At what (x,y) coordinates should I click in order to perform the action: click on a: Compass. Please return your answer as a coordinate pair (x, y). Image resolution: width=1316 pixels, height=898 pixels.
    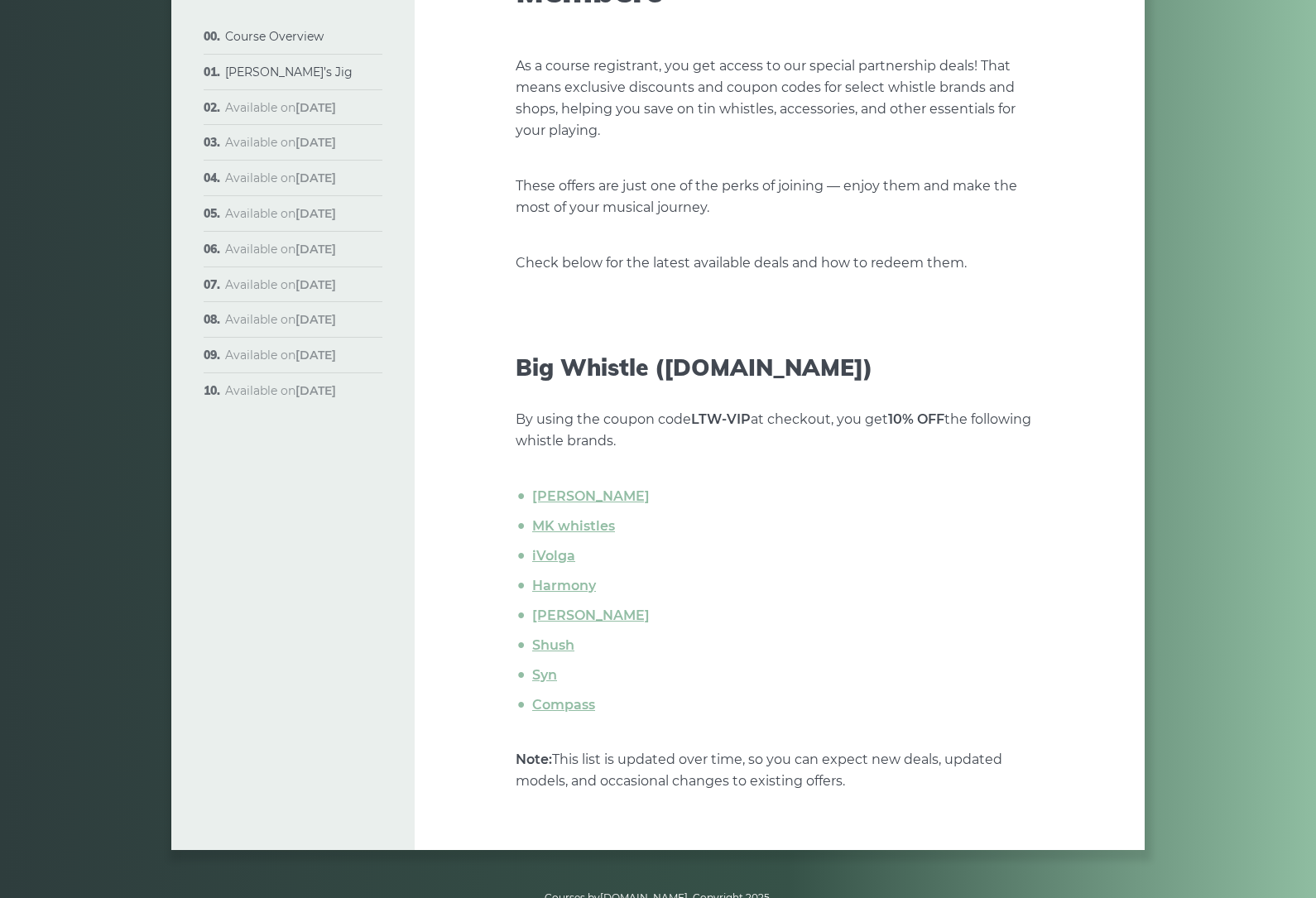
    Looking at the image, I should click on (564, 704).